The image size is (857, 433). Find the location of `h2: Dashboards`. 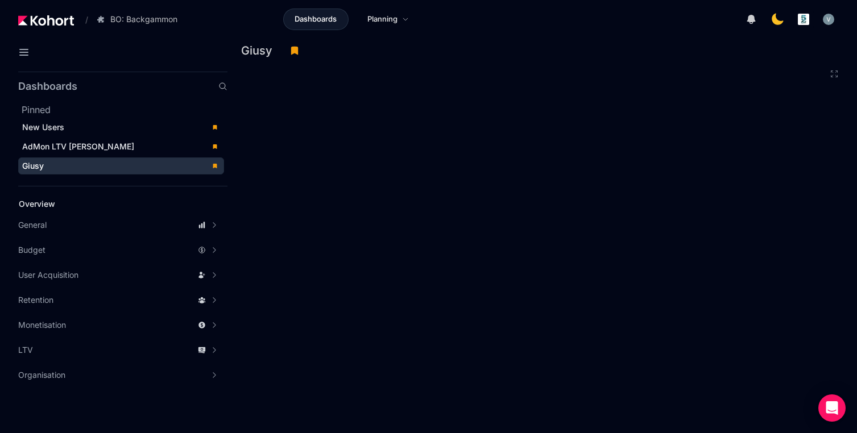

h2: Dashboards is located at coordinates (48, 86).